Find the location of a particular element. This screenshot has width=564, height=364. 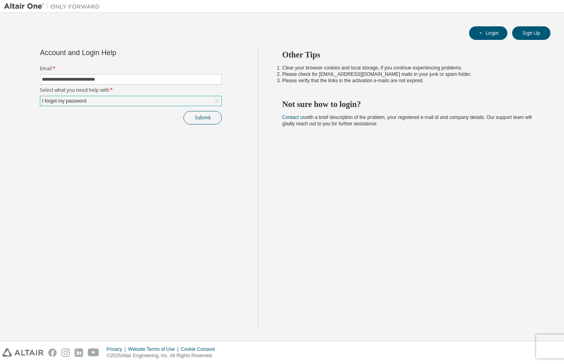

h2: Not sure how to login? is located at coordinates (410, 104).